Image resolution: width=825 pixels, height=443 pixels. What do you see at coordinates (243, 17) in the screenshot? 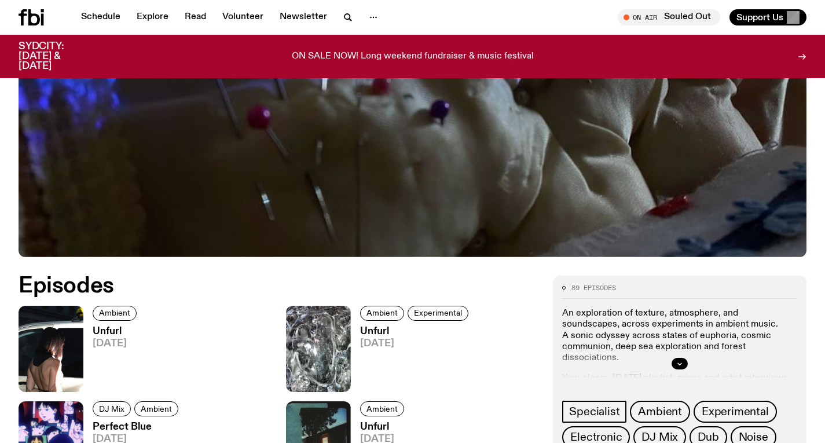
I see `a: Volunteer` at bounding box center [243, 17].